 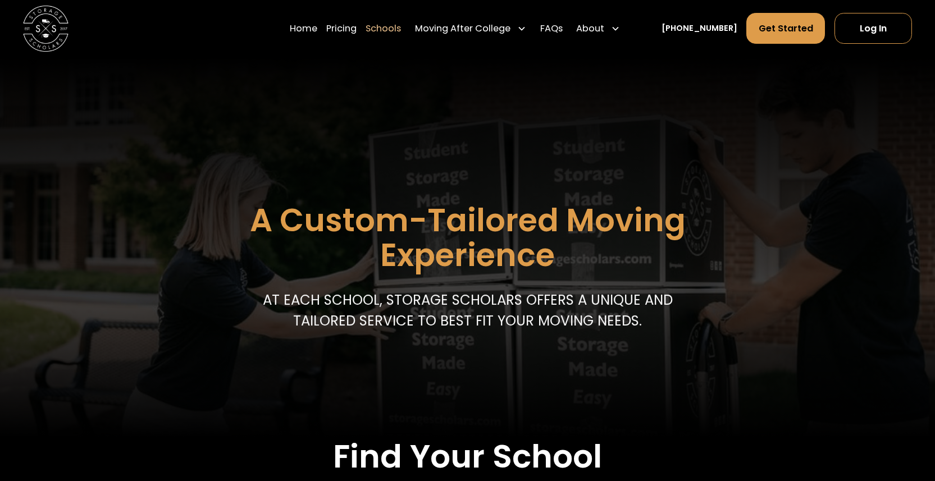 What do you see at coordinates (467, 237) in the screenshot?
I see `h1: A Custom-Tailored Moving Experience` at bounding box center [467, 237].